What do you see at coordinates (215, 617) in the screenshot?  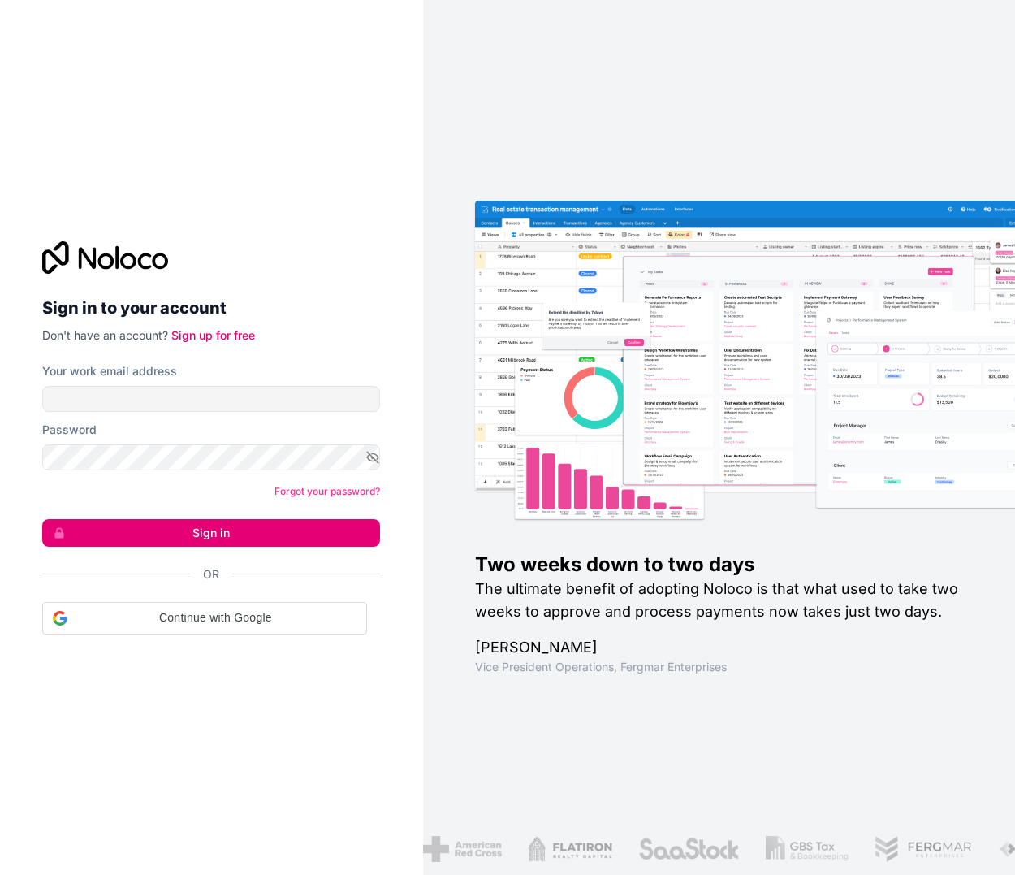 I see `span: Continue with Google` at bounding box center [215, 617].